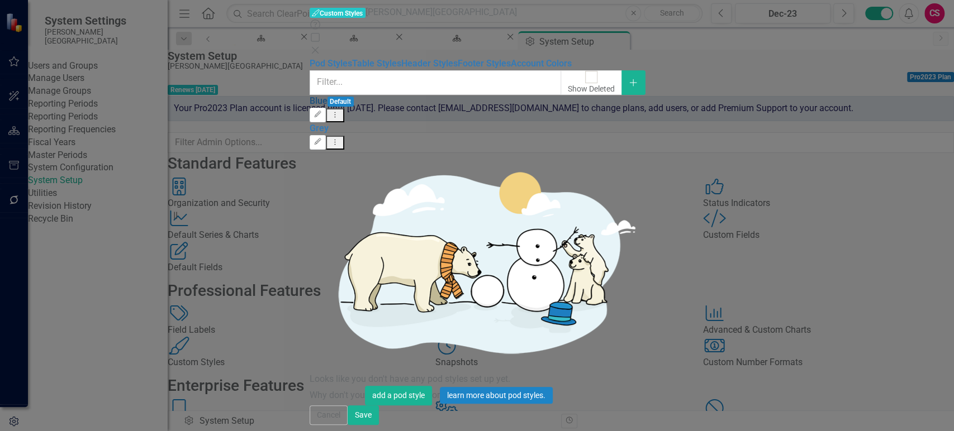 Image resolution: width=954 pixels, height=431 pixels. Describe the element at coordinates (477, 261) in the screenshot. I see `img: Getting started` at that location.